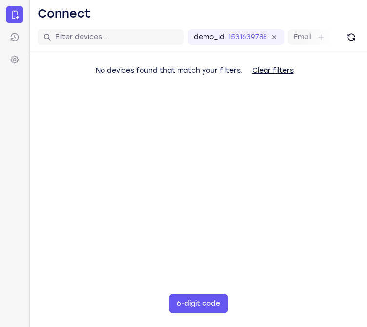  I want to click on label: demo_id, so click(209, 37).